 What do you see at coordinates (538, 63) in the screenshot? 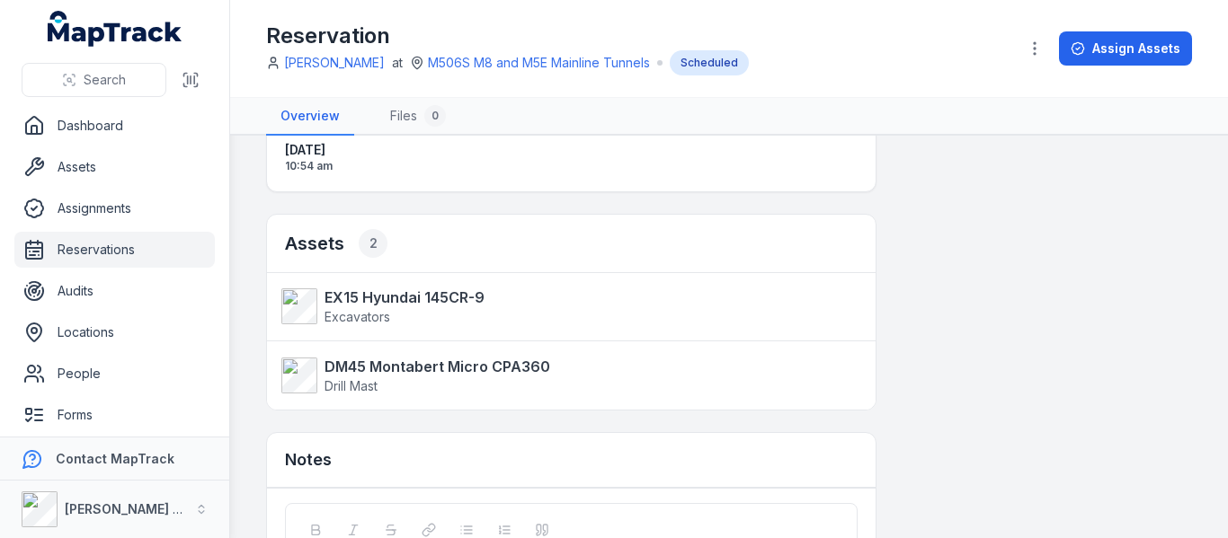
I see `a: M506S M8 and M5E Mainline Tunnels` at bounding box center [538, 63].